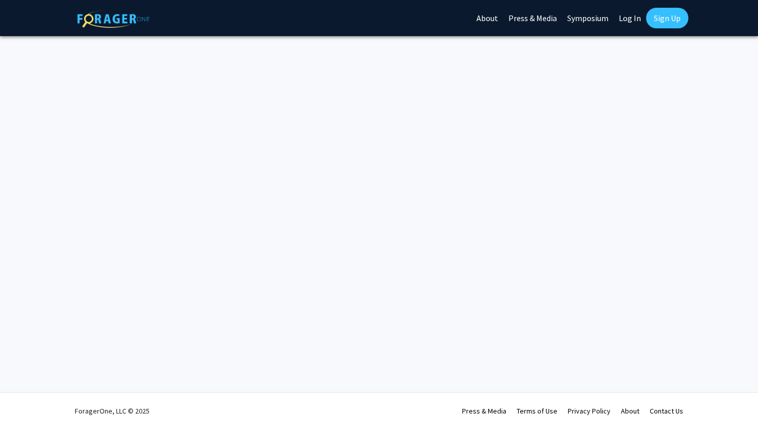 This screenshot has width=758, height=429. What do you see at coordinates (666, 411) in the screenshot?
I see `a: Contact Us` at bounding box center [666, 411].